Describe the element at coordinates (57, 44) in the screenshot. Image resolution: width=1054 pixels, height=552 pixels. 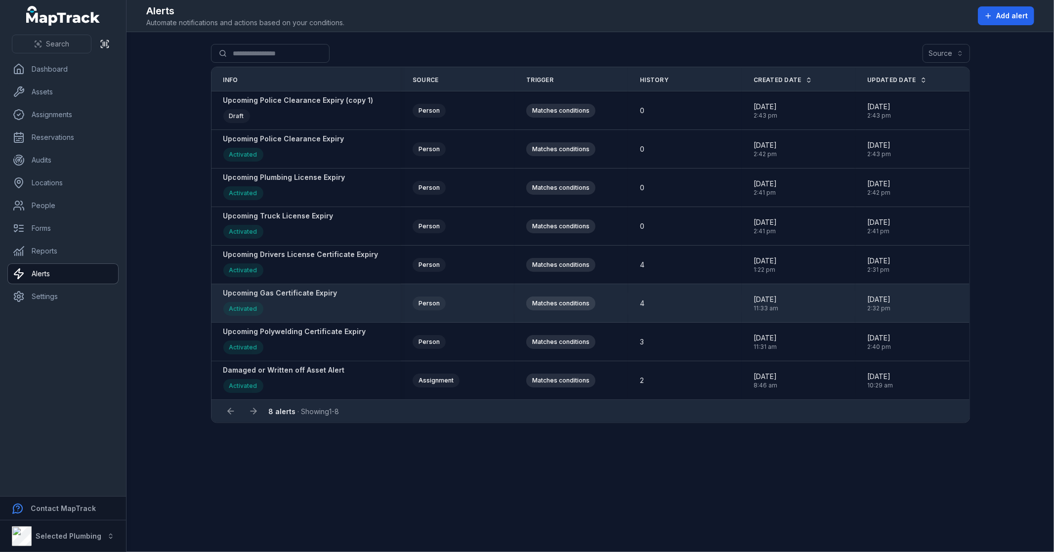
I see `span: Search` at that location.